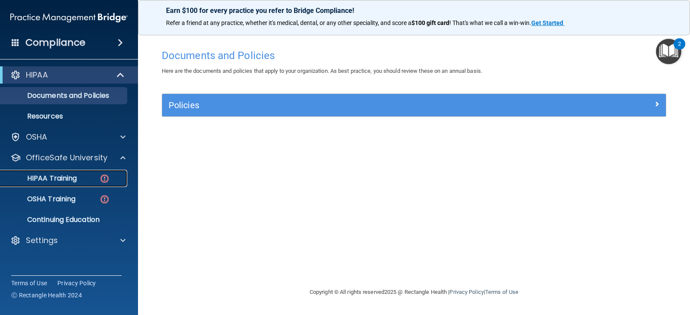 This screenshot has width=690, height=315. Describe the element at coordinates (414, 56) in the screenshot. I see `h4: Documents and Policies` at that location.